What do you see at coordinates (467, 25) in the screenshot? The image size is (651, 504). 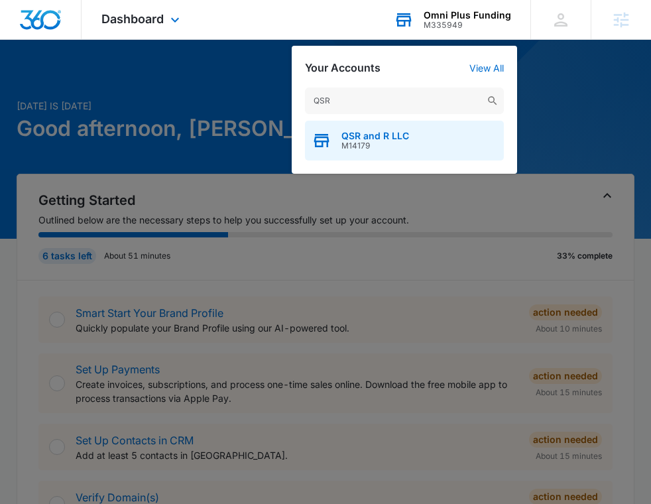 I see `div: account id` at bounding box center [467, 25].